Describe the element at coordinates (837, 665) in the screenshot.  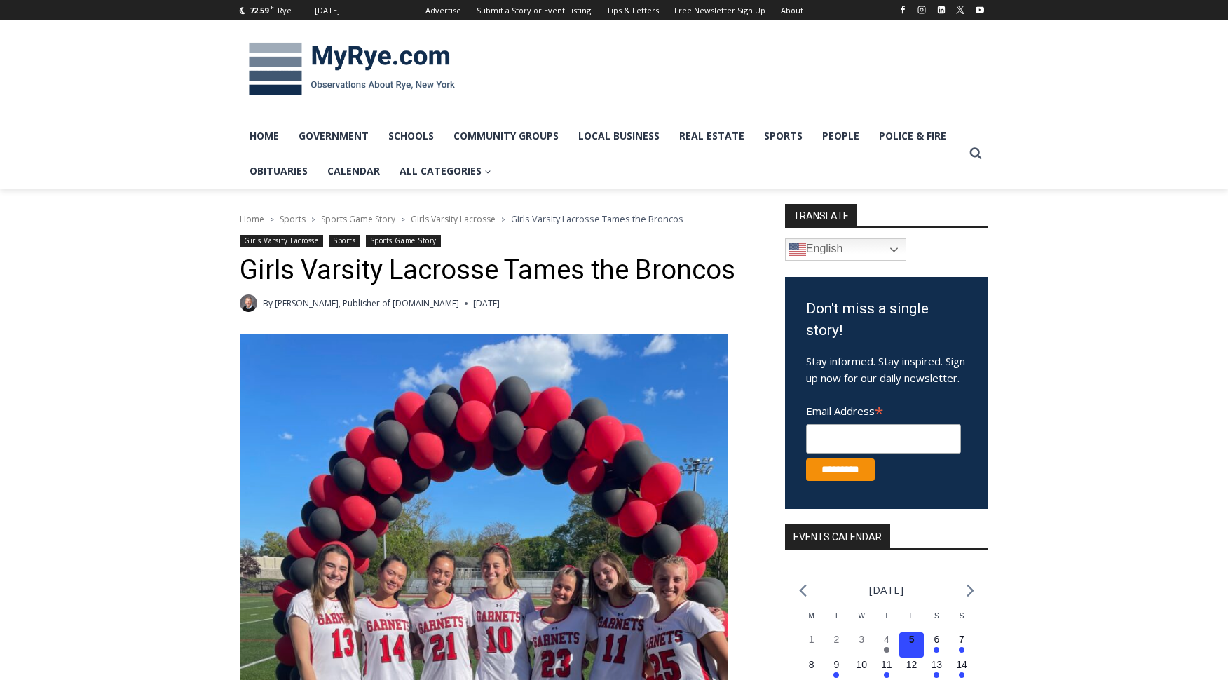
I see `time: 9` at that location.